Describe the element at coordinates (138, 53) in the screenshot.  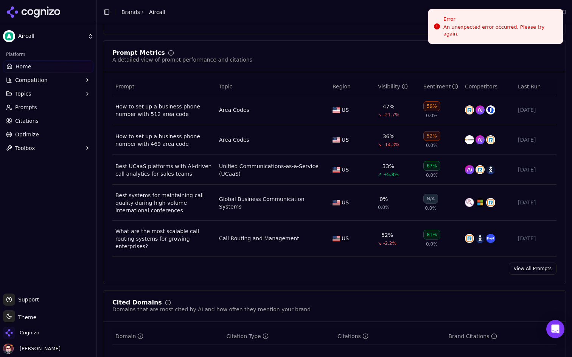
I see `div: Prompt Metrics` at that location.